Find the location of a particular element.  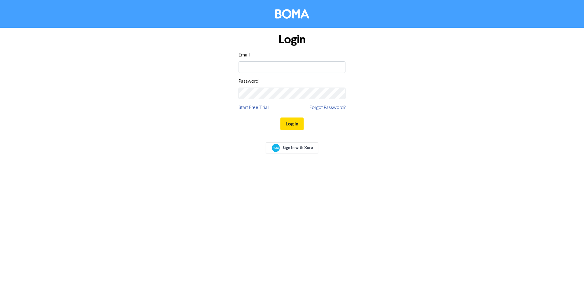

label: Password is located at coordinates (248, 82).